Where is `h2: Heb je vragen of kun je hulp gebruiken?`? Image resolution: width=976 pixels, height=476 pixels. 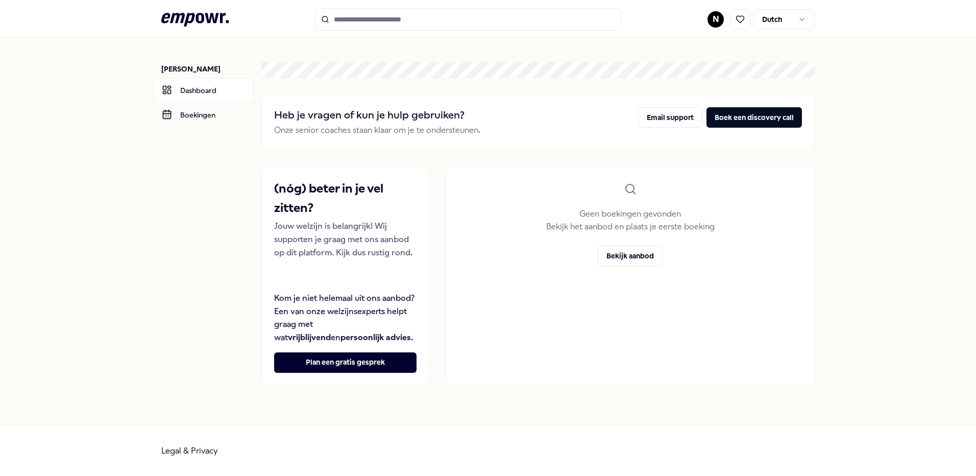 h2: Heb je vragen of kun je hulp gebruiken? is located at coordinates (377, 115).